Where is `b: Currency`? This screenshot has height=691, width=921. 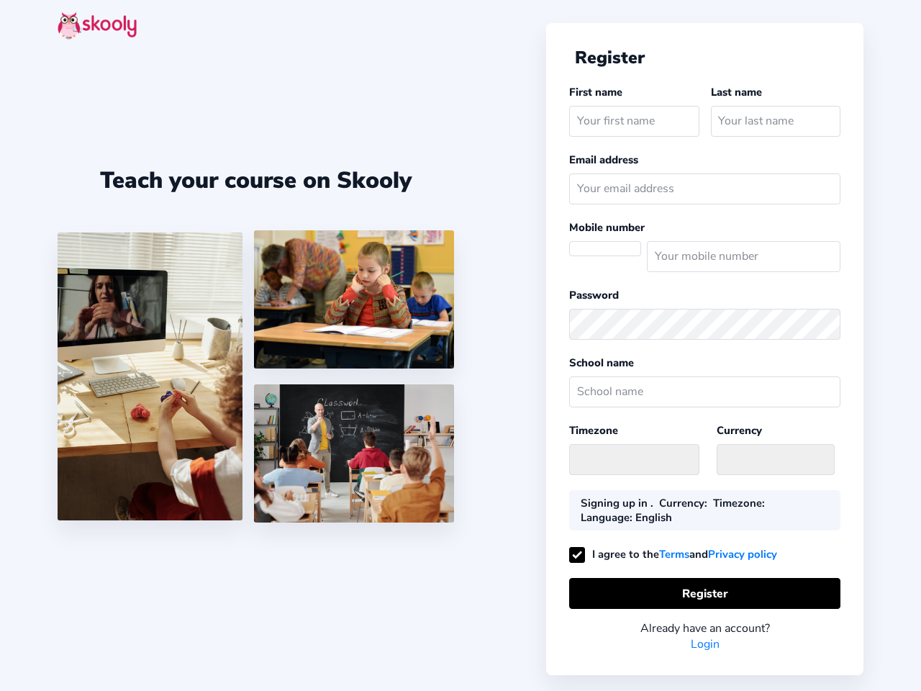
b: Currency is located at coordinates (681, 503).